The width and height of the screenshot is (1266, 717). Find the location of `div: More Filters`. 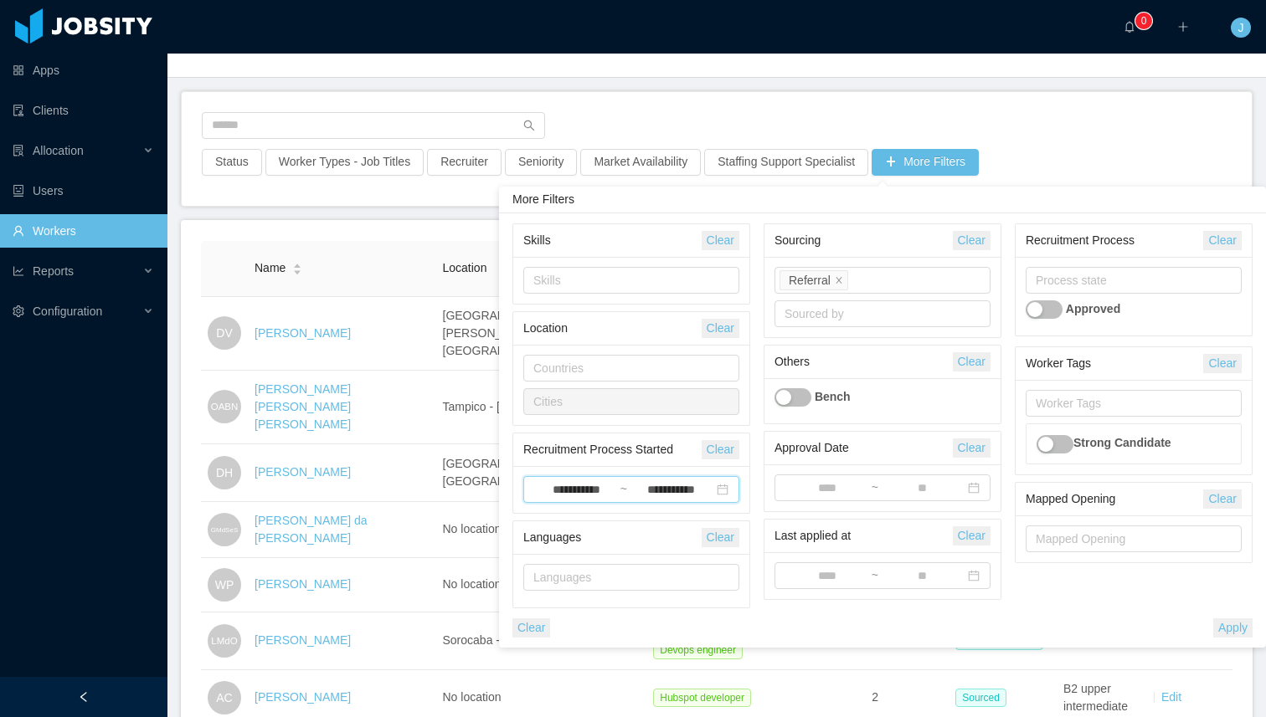

div: More Filters is located at coordinates (882, 200).